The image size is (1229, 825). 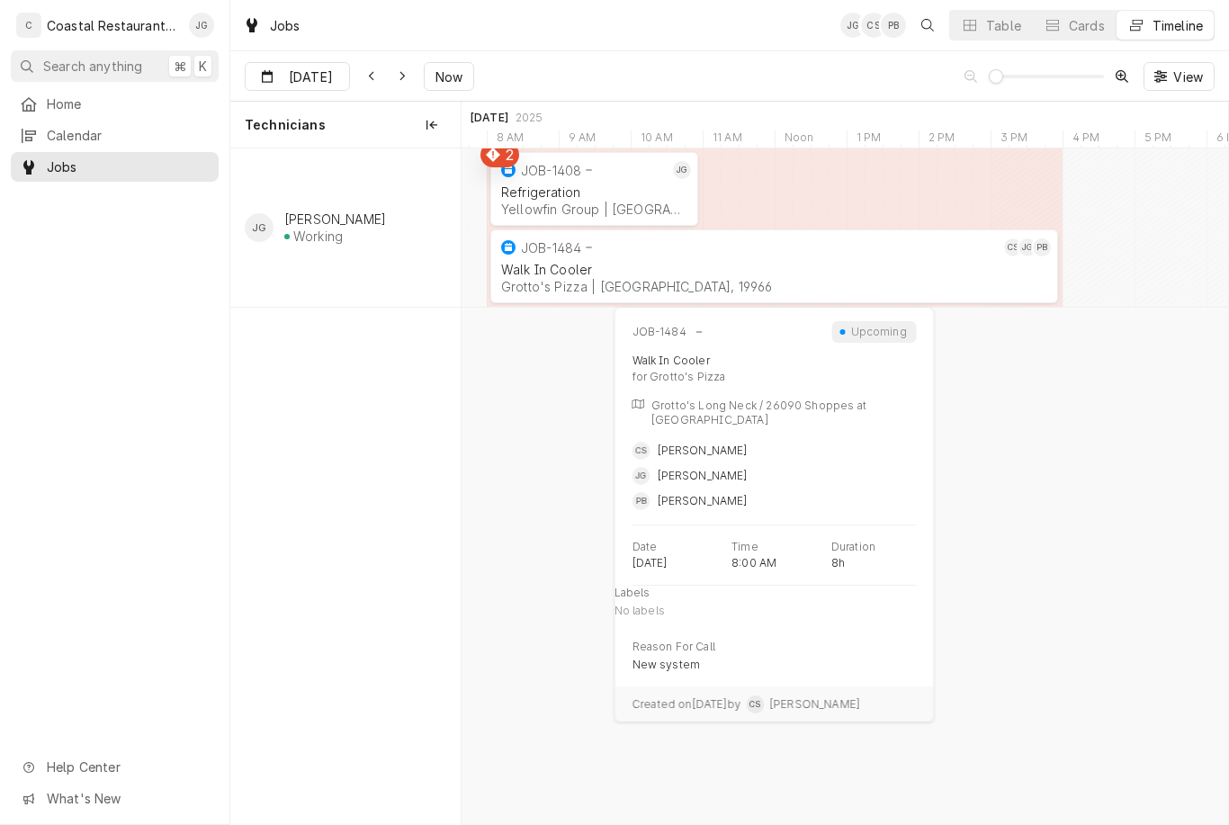 I want to click on div: normal, so click(x=845, y=487).